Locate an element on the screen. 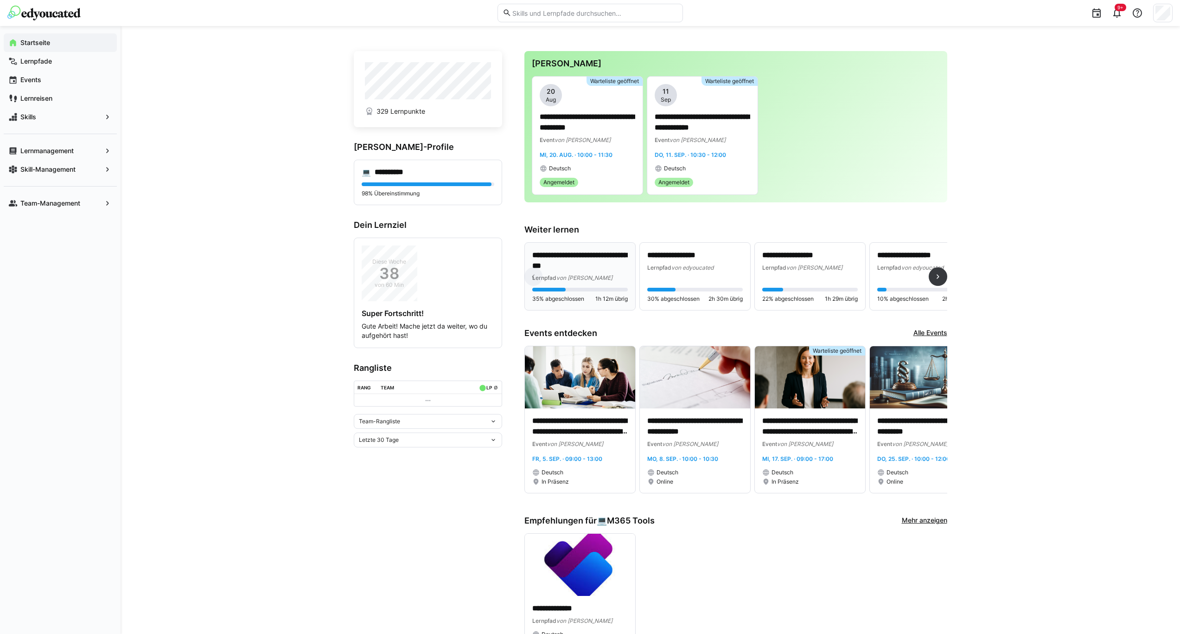 Image resolution: width=1180 pixels, height=634 pixels. div: Team is located at coordinates (387, 387).